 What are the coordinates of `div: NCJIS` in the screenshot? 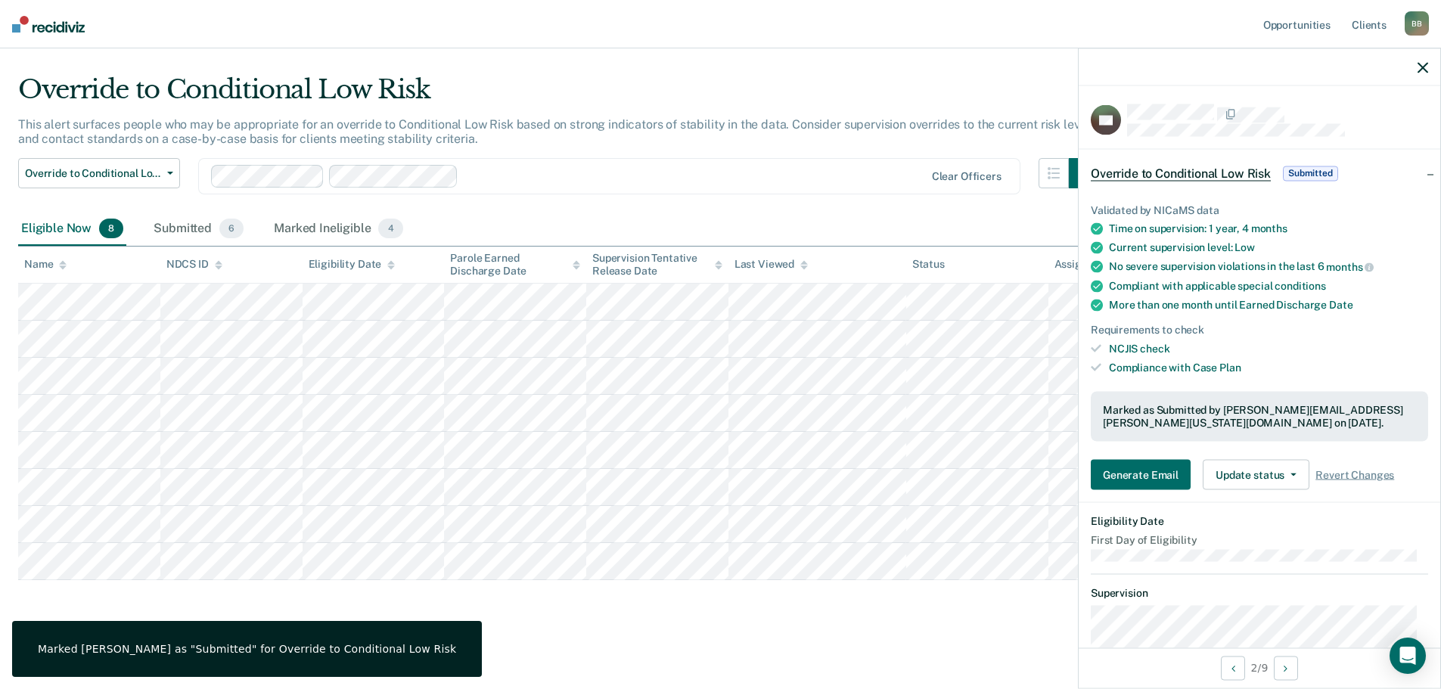 It's located at (1269, 348).